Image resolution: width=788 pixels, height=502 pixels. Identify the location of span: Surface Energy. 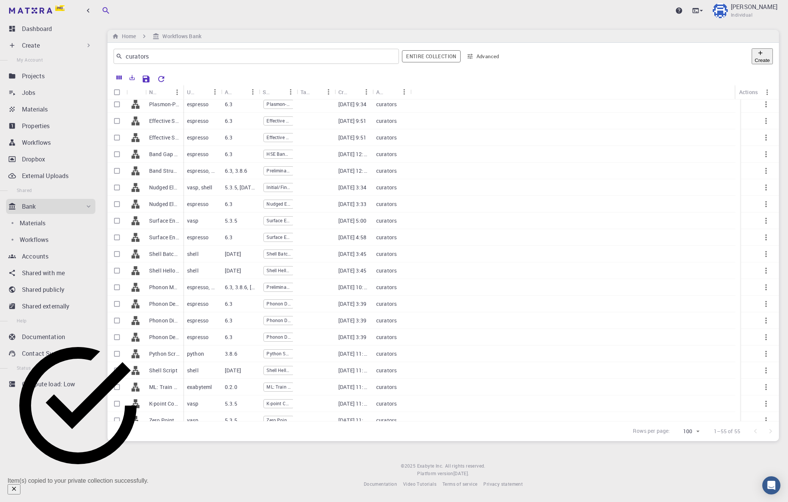
(278, 221).